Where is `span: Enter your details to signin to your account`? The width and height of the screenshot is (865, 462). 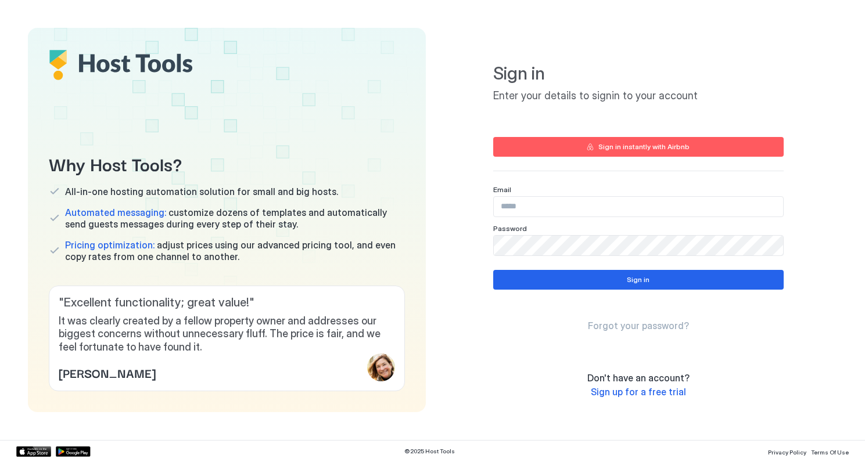
span: Enter your details to signin to your account is located at coordinates (638, 96).